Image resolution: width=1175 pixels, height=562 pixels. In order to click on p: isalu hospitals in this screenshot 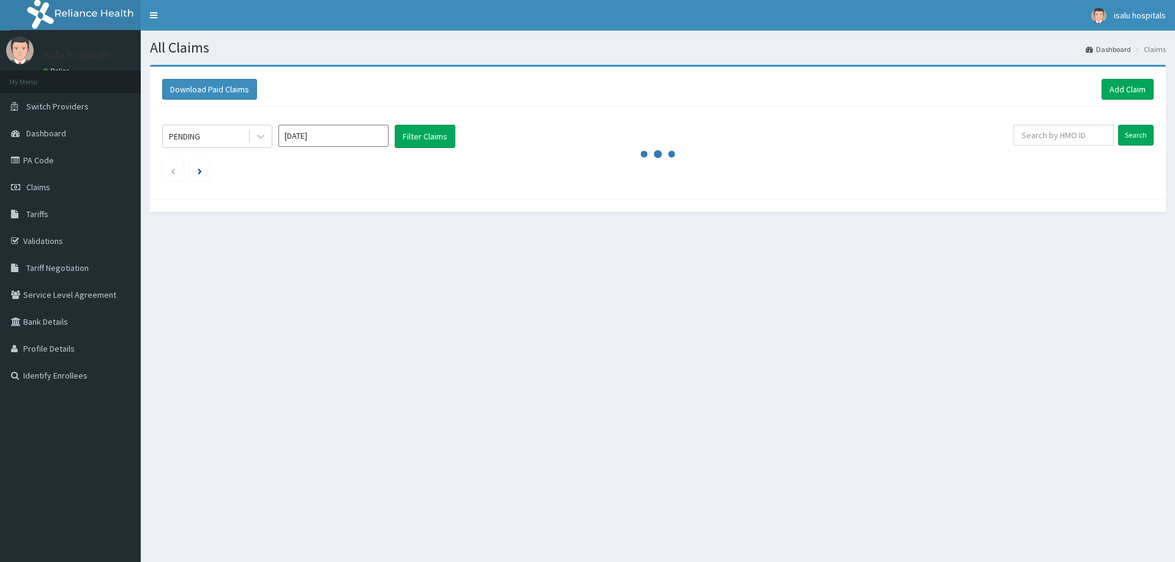, I will do `click(77, 55)`.